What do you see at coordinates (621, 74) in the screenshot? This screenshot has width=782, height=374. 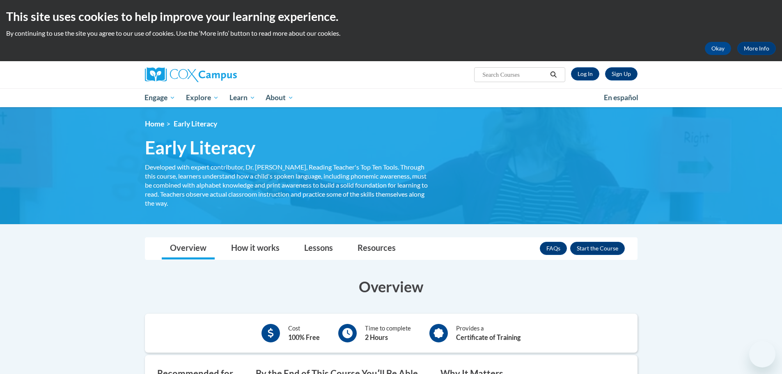 I see `a: Register` at bounding box center [621, 74].